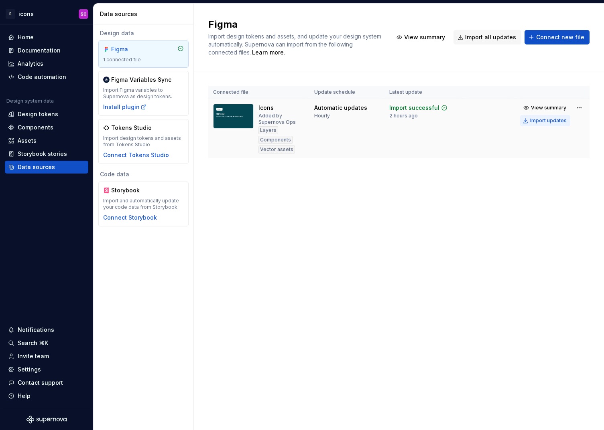  What do you see at coordinates (47, 114) in the screenshot?
I see `a: Design tokens` at bounding box center [47, 114].